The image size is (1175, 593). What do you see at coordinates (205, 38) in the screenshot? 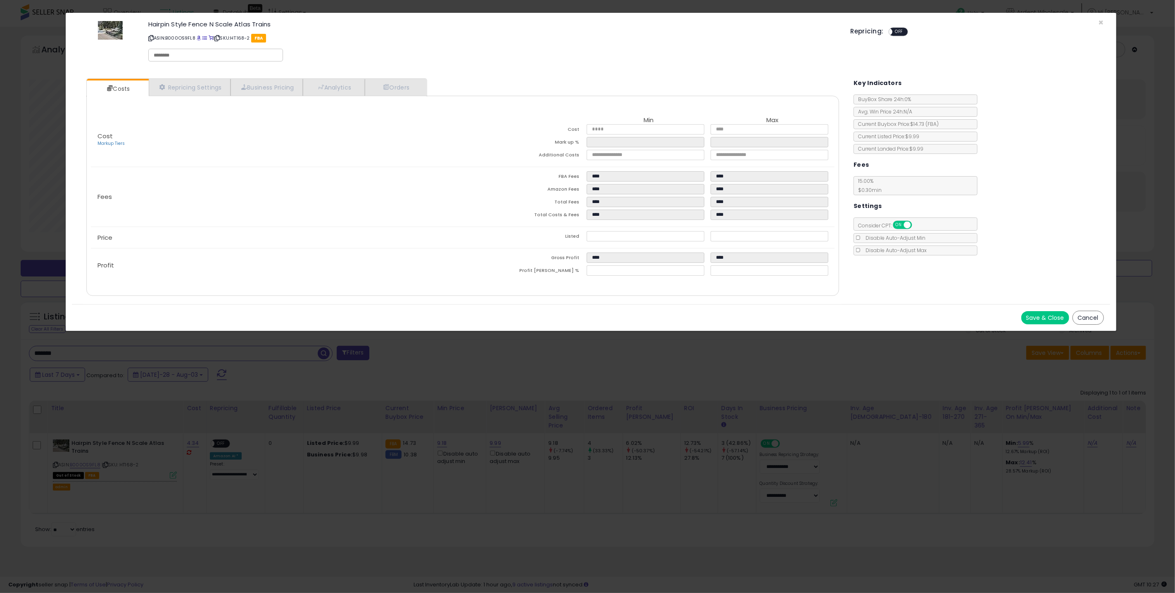
I see `a: All offer listings` at bounding box center [205, 38].